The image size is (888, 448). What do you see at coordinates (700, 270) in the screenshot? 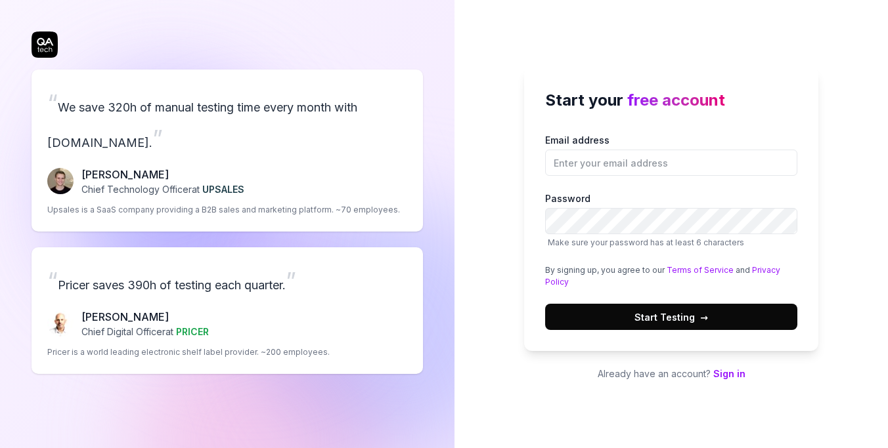
I see `a: Terms of Service` at bounding box center [700, 270].